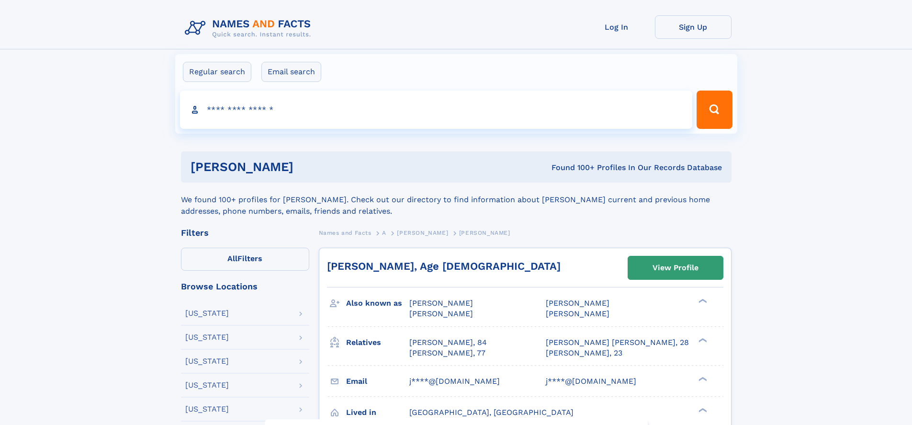 The image size is (912, 425). Describe the element at coordinates (378, 412) in the screenshot. I see `h3: Lived in` at that location.